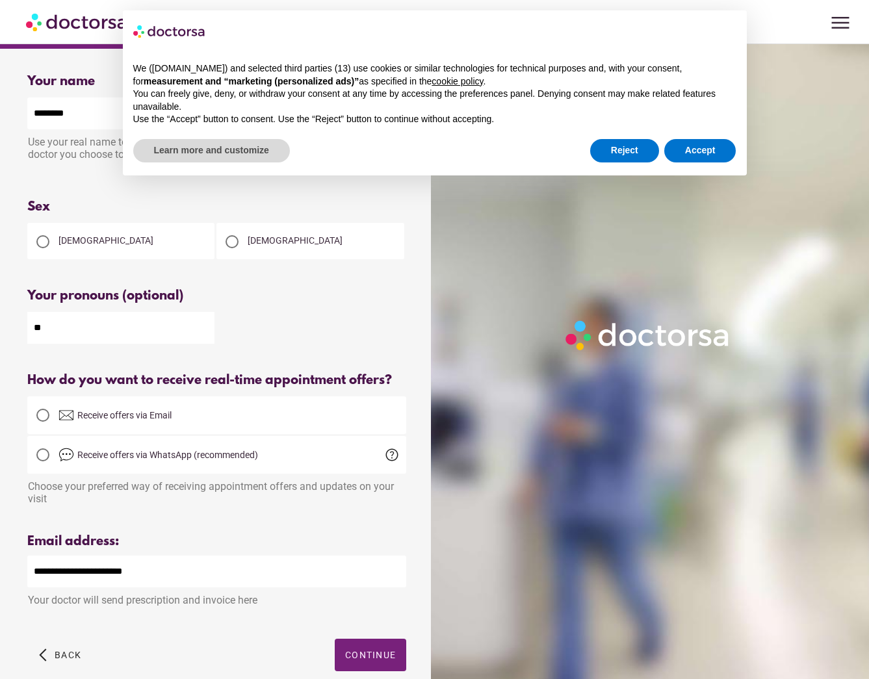  What do you see at coordinates (370, 655) in the screenshot?
I see `span: Continue` at bounding box center [370, 655].